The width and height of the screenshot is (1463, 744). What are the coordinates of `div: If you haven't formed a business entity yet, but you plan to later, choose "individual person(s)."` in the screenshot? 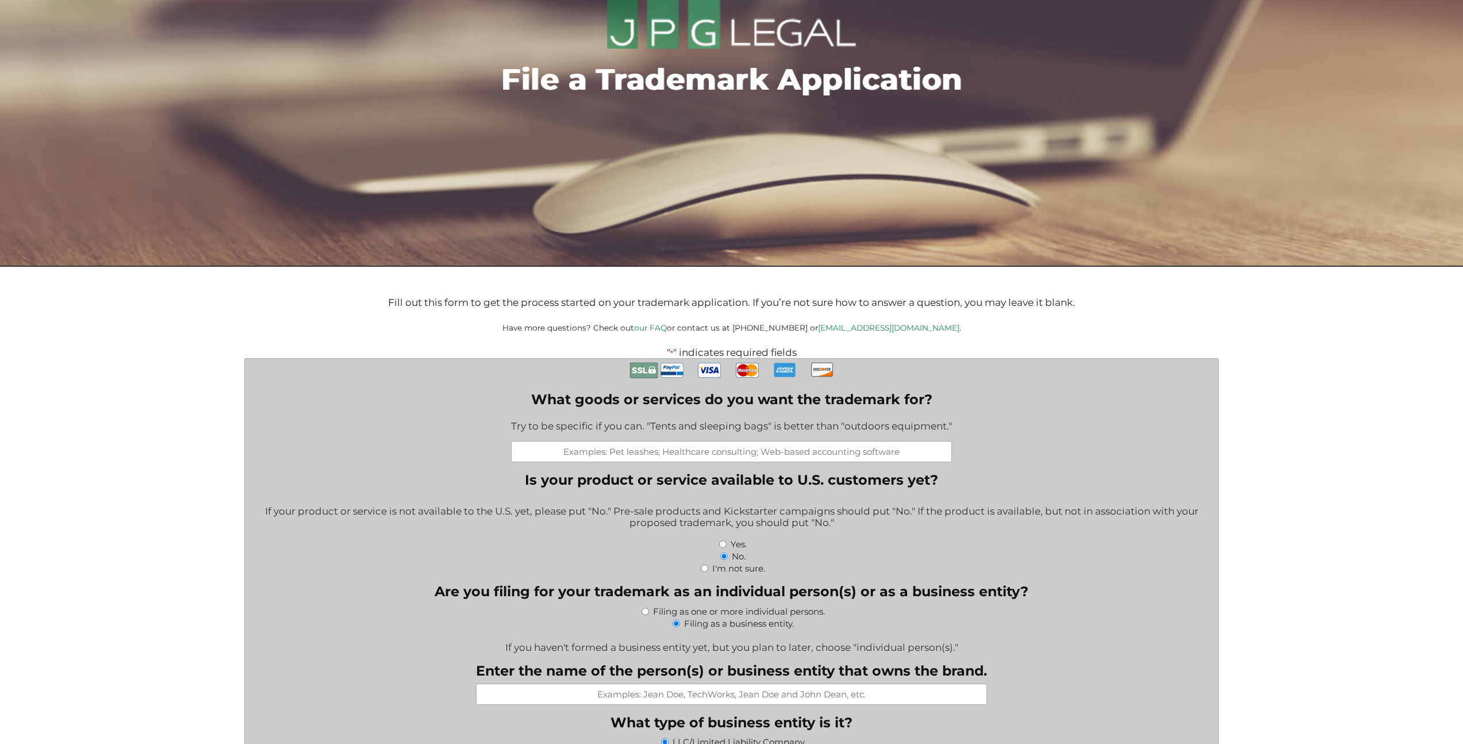 It's located at (731, 643).